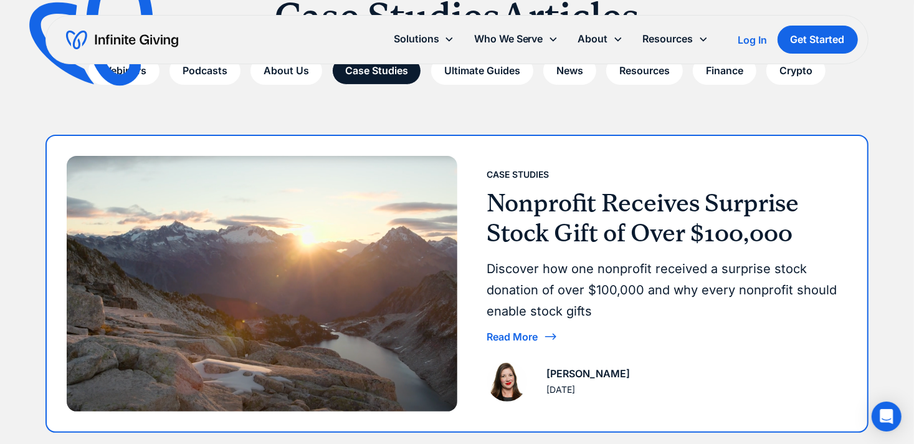  I want to click on a: Case Studies, so click(377, 70).